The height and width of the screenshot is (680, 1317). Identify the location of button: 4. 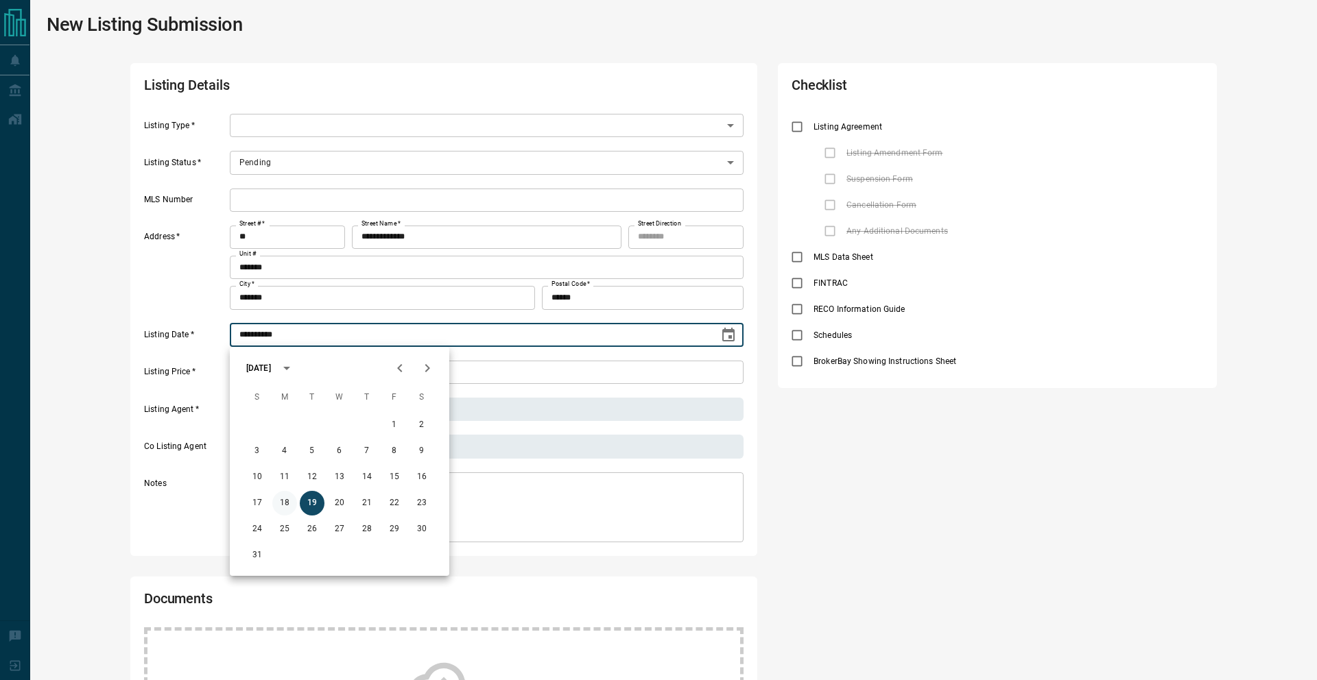
(285, 451).